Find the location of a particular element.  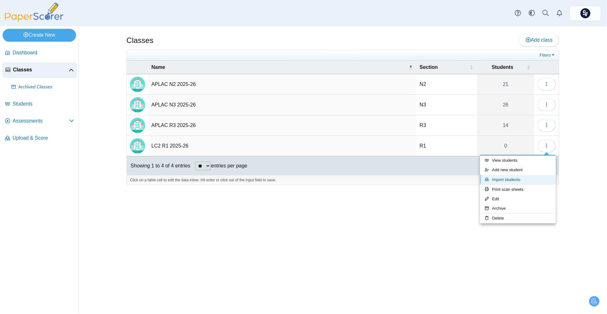

span: Add class is located at coordinates (539, 40).